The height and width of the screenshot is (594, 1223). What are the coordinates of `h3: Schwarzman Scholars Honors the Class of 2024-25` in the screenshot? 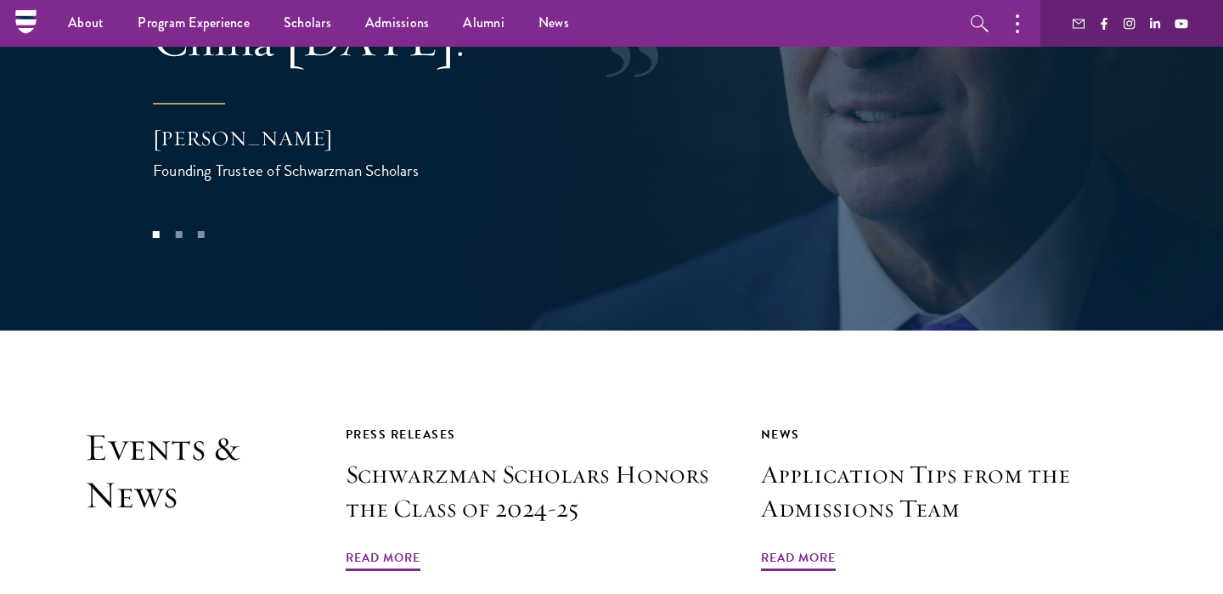 It's located at (534, 492).